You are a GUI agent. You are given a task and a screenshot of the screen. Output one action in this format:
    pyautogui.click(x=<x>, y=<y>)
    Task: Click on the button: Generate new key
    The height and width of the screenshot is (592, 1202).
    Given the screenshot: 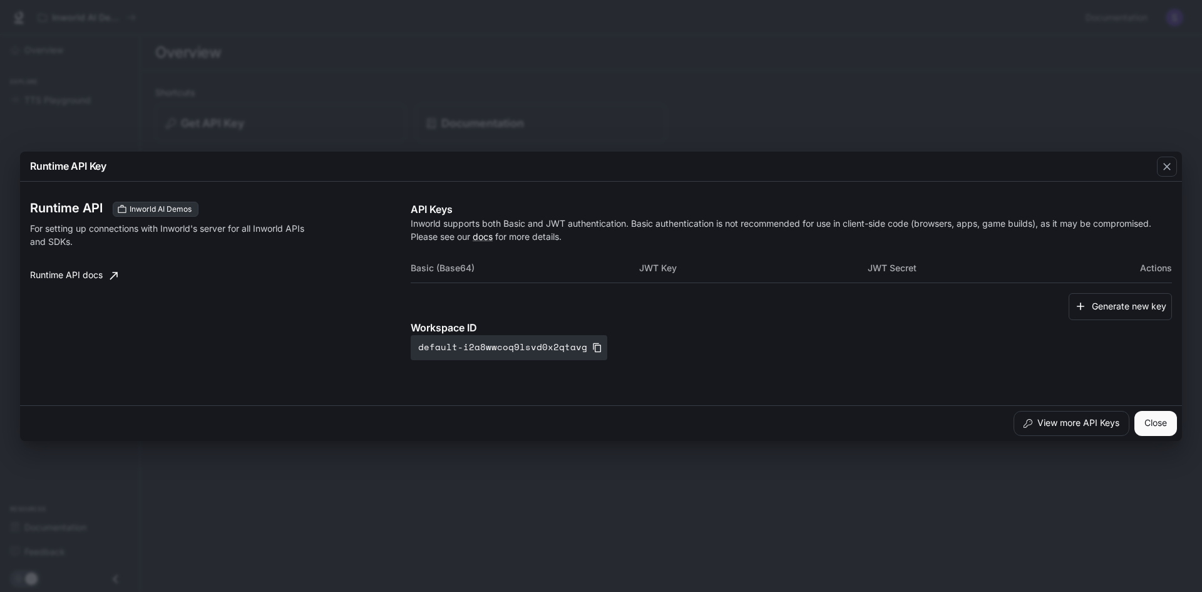 What is the action you would take?
    pyautogui.click(x=1120, y=306)
    